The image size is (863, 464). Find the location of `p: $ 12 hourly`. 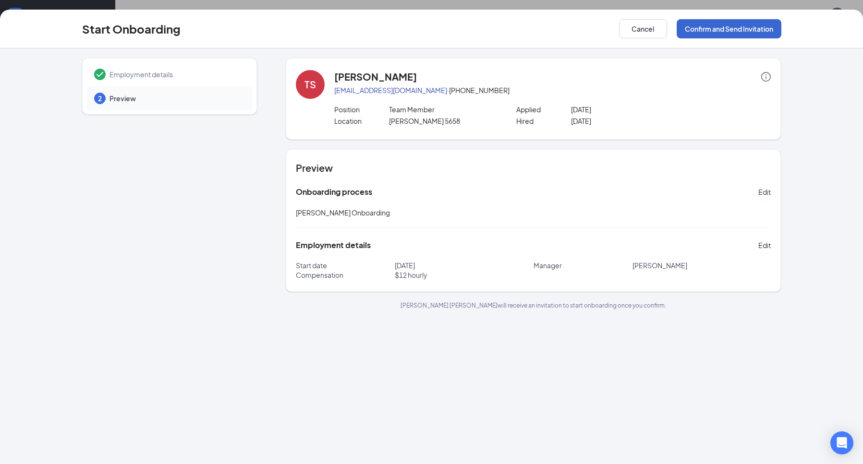

p: $ 12 hourly is located at coordinates (464, 275).